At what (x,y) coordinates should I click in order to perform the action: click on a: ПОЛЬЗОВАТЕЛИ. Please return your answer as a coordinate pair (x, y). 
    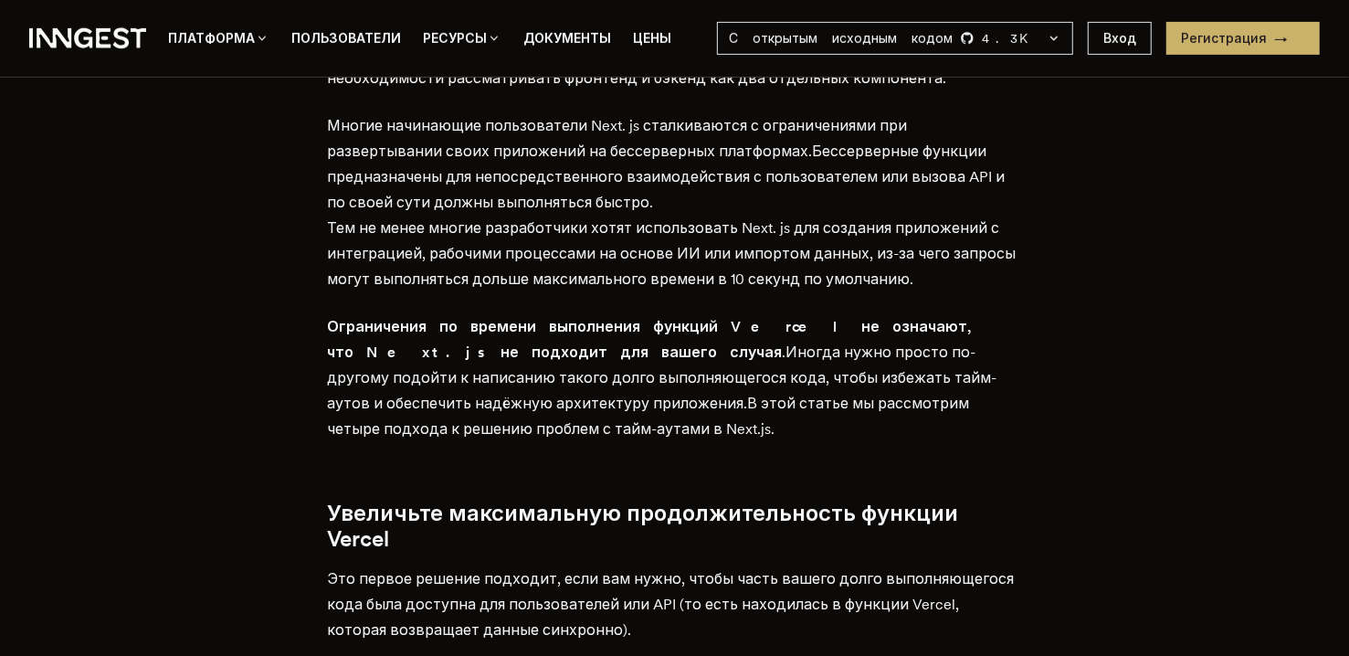
    Looking at the image, I should click on (346, 38).